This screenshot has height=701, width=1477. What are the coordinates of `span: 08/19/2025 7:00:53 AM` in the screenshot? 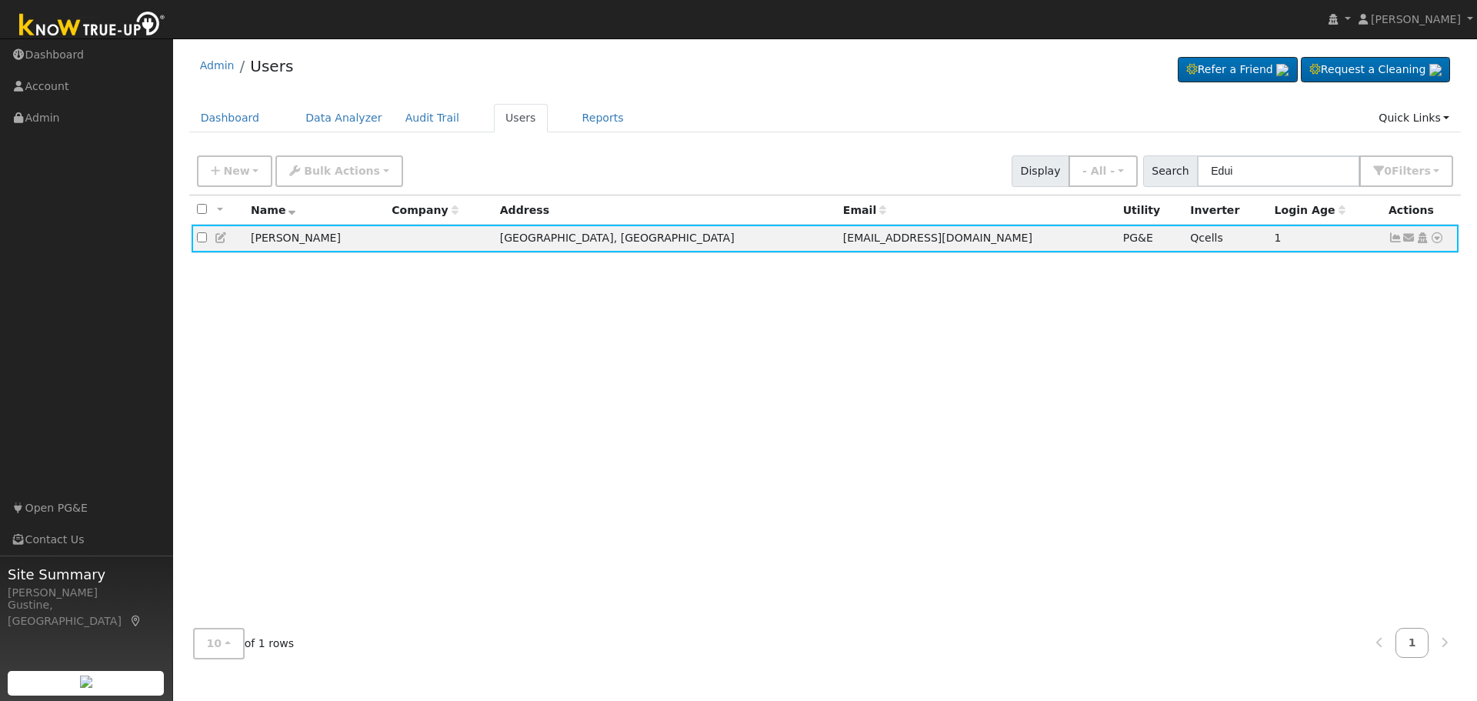 It's located at (1278, 238).